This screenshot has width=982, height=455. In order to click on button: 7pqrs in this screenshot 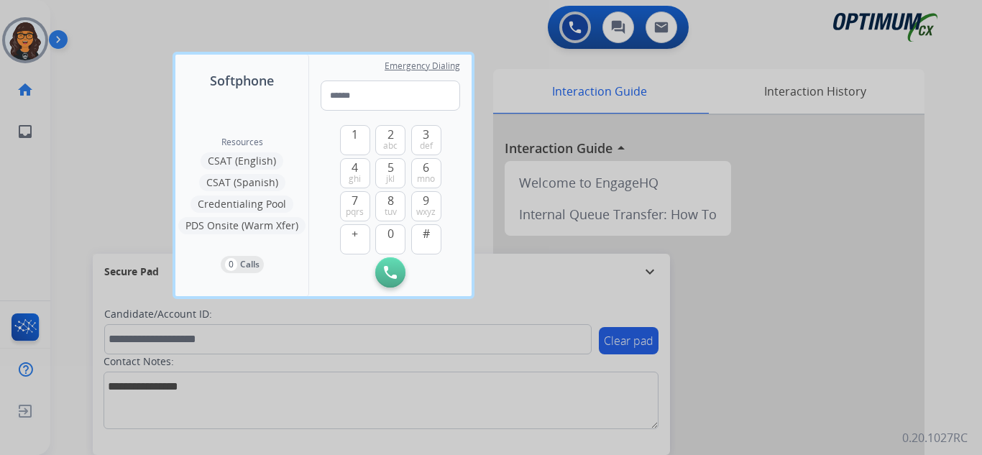, I will do `click(355, 206)`.